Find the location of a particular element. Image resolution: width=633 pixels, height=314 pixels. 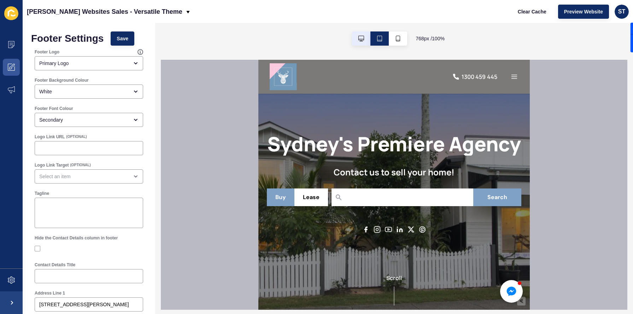

button: Preview Website is located at coordinates (584, 12).